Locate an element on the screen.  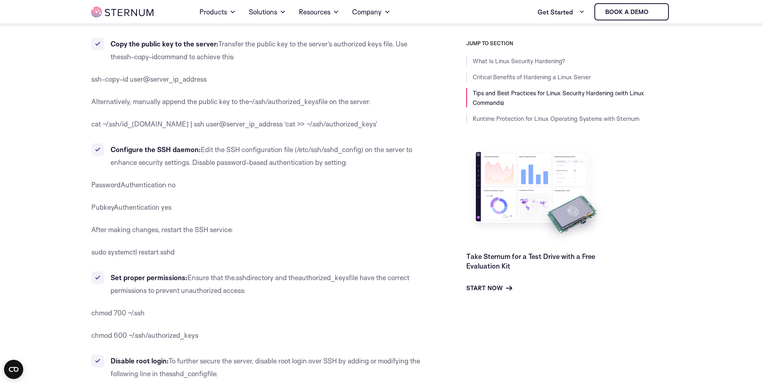
a: Get Started is located at coordinates (561, 12).